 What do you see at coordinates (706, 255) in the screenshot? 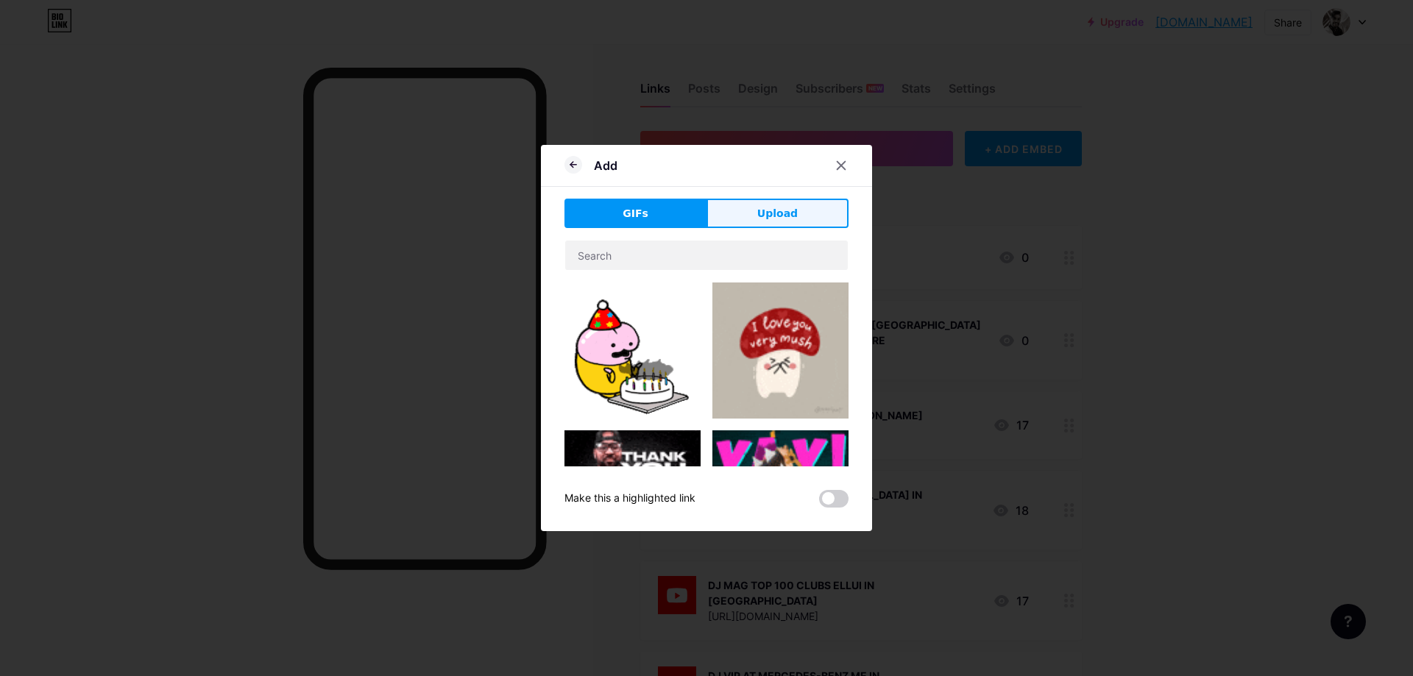
I see `input: Search` at bounding box center [706, 255].